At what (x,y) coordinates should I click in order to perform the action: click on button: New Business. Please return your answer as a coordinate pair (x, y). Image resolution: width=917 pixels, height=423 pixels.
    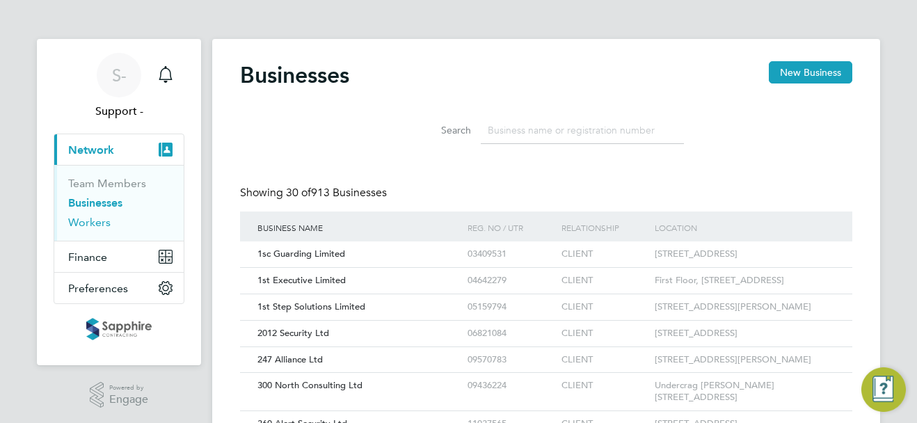
    Looking at the image, I should click on (811, 72).